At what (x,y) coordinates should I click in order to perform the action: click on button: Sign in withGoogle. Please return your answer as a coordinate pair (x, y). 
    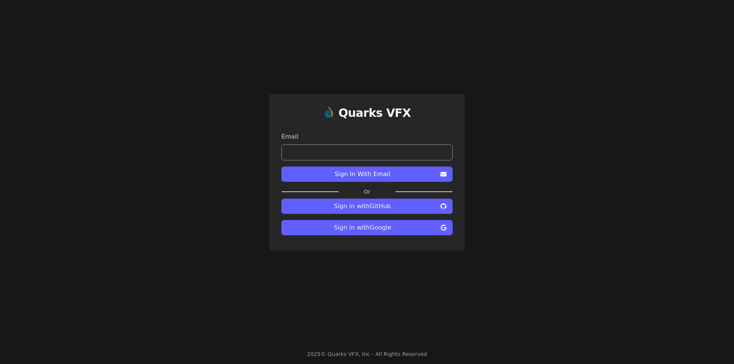
    Looking at the image, I should click on (367, 228).